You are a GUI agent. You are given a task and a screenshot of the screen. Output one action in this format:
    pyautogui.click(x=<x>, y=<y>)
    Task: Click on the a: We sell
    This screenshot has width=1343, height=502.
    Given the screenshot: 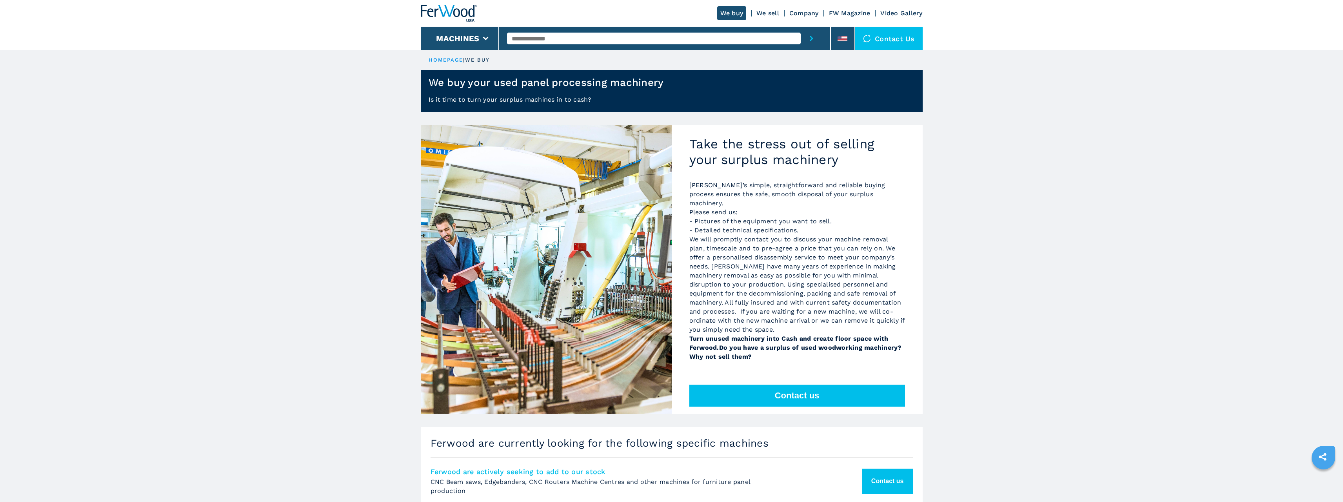 What is the action you would take?
    pyautogui.click(x=768, y=13)
    